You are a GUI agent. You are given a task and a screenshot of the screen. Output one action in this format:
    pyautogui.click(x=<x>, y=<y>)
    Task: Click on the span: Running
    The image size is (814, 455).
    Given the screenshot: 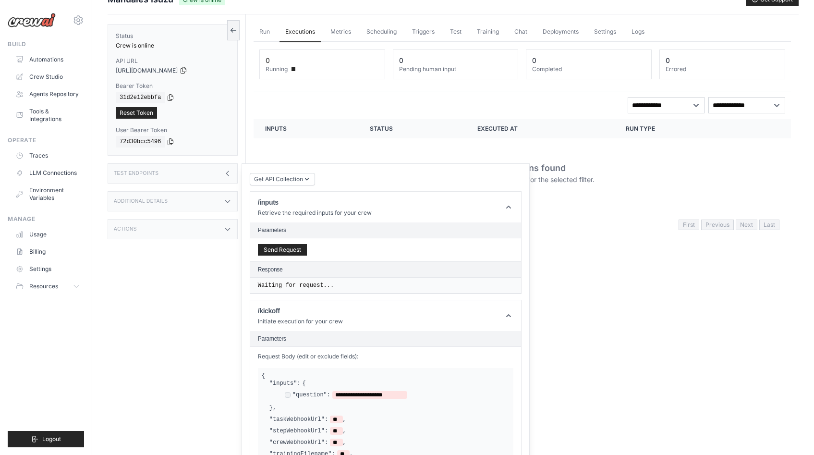 What is the action you would take?
    pyautogui.click(x=277, y=69)
    